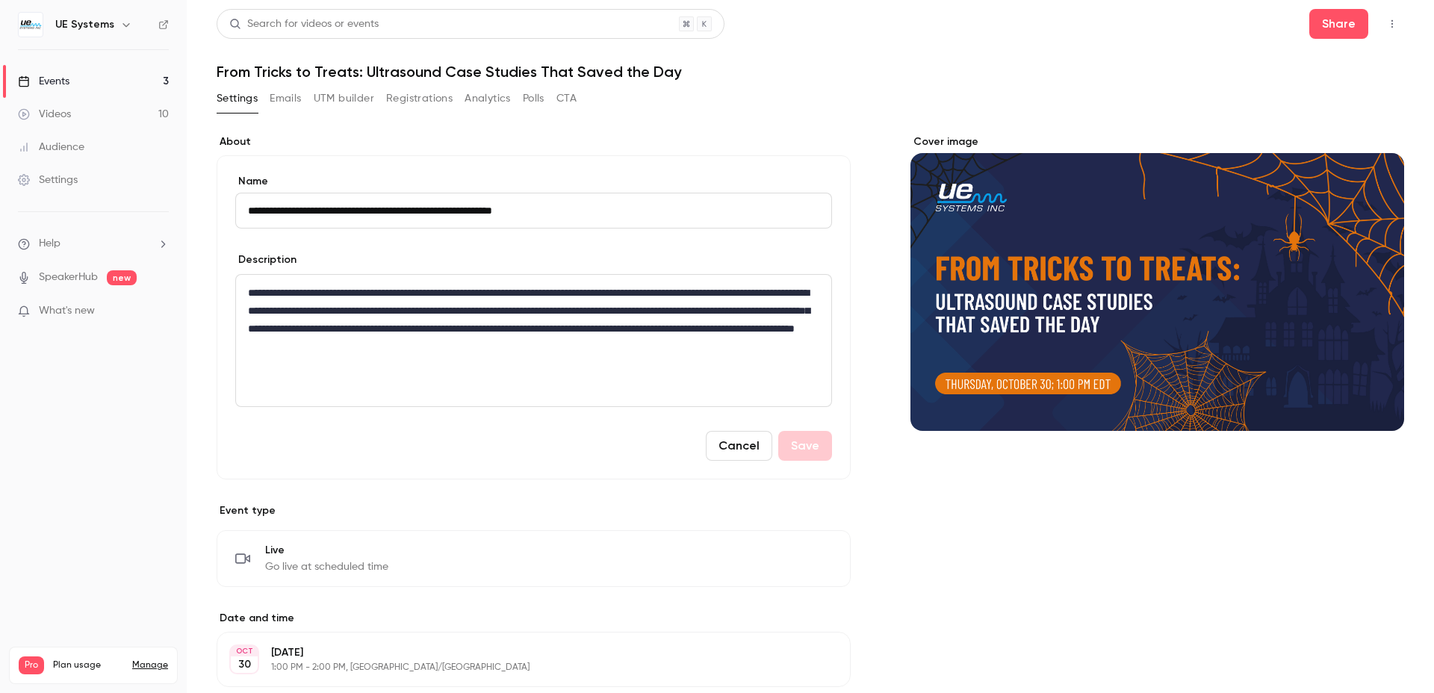 The width and height of the screenshot is (1434, 693). What do you see at coordinates (31, 25) in the screenshot?
I see `img: UE Systems` at bounding box center [31, 25].